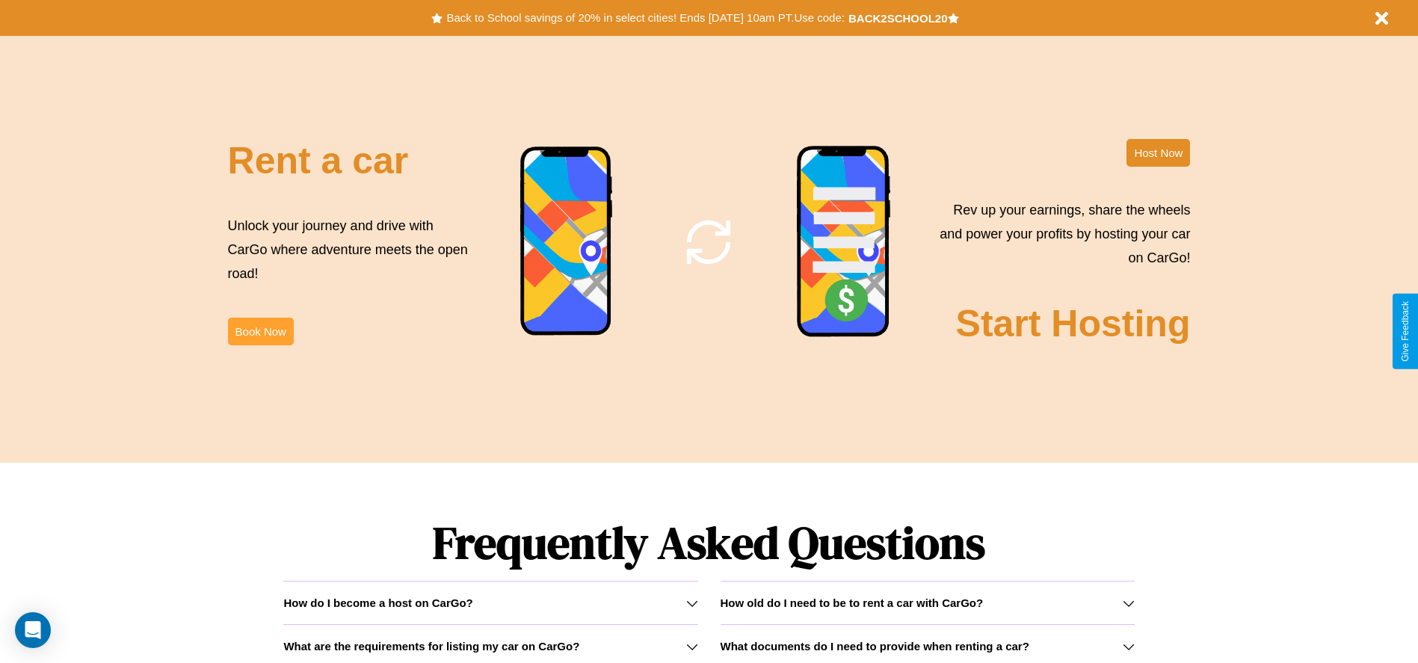 This screenshot has height=663, width=1418. What do you see at coordinates (709, 543) in the screenshot?
I see `h1: Frequently Asked Questions` at bounding box center [709, 543].